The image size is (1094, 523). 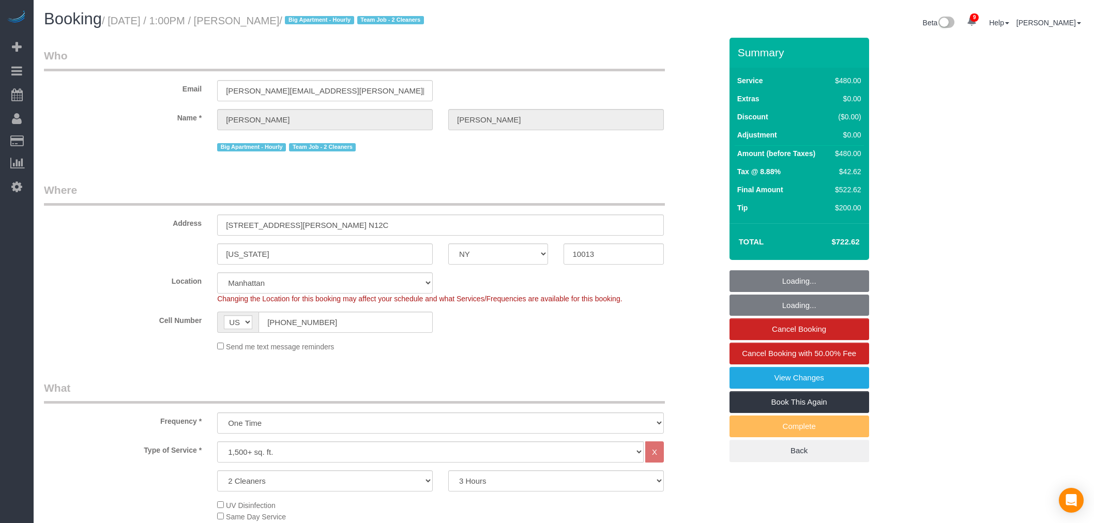 I want to click on span: Cancel Booking with 50.00% Fee, so click(x=799, y=353).